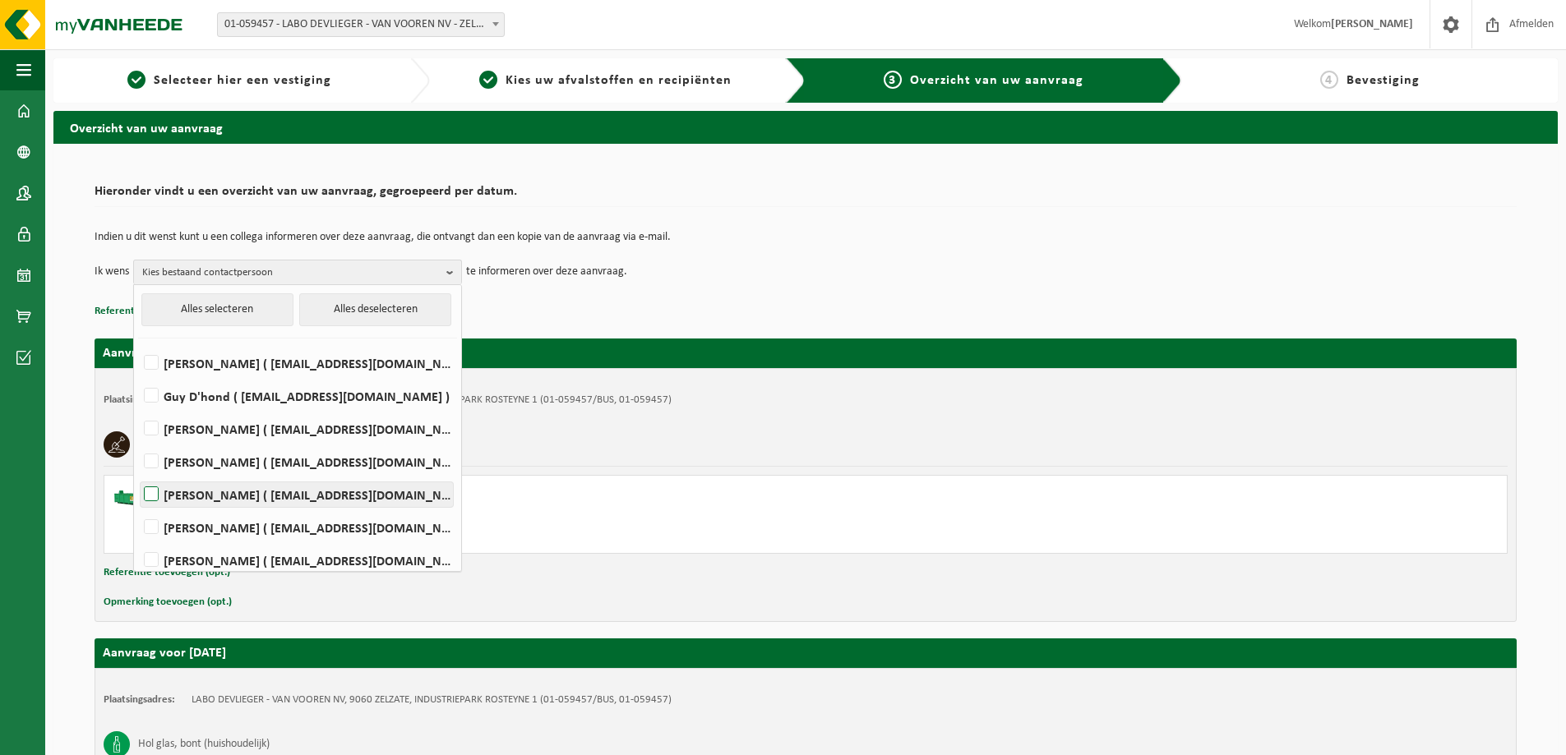 This screenshot has height=755, width=1566. I want to click on span: 2, so click(488, 80).